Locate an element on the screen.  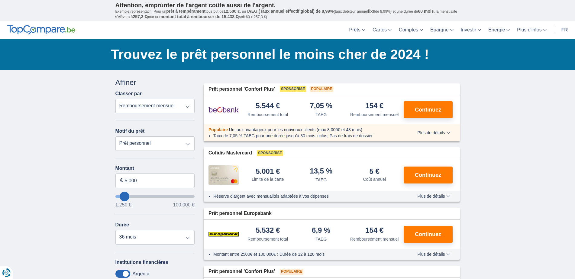
img: pret personnel Europabank is located at coordinates (223, 234).